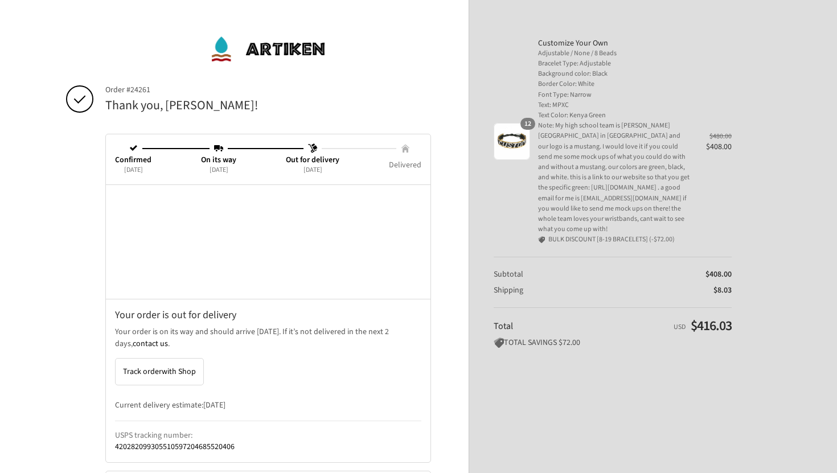 The image size is (837, 473). What do you see at coordinates (711, 326) in the screenshot?
I see `span: $416.03` at bounding box center [711, 326].